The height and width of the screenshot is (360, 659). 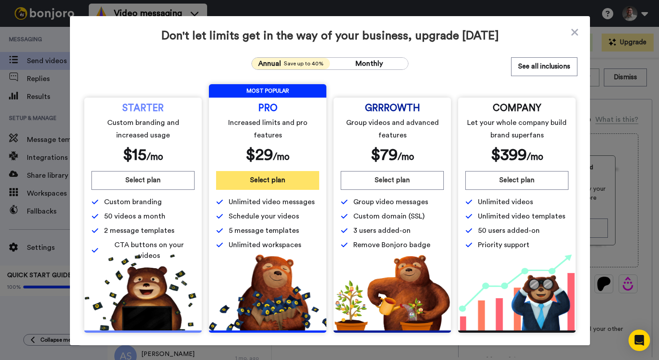 What do you see at coordinates (521, 216) in the screenshot?
I see `span: Unlimited video templates` at bounding box center [521, 216].